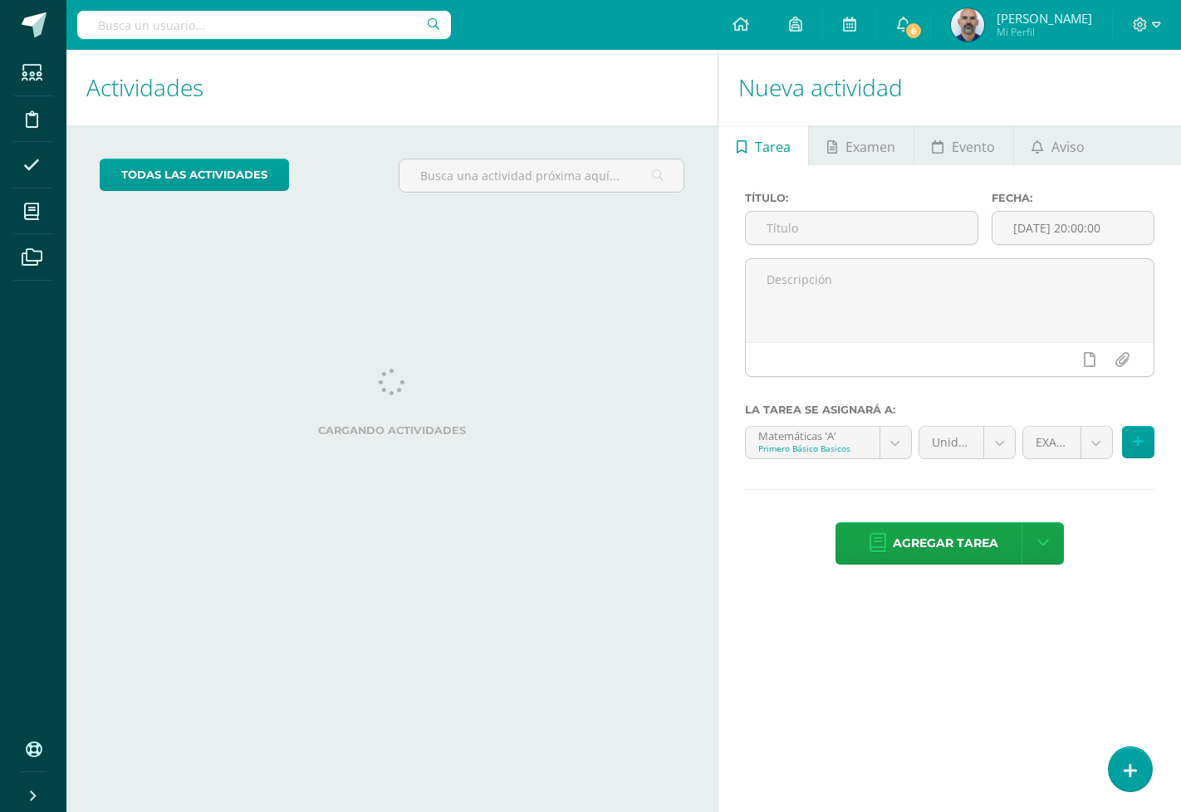  What do you see at coordinates (541, 175) in the screenshot?
I see `input: Busca una actividad próxima aquí...` at bounding box center [541, 175].